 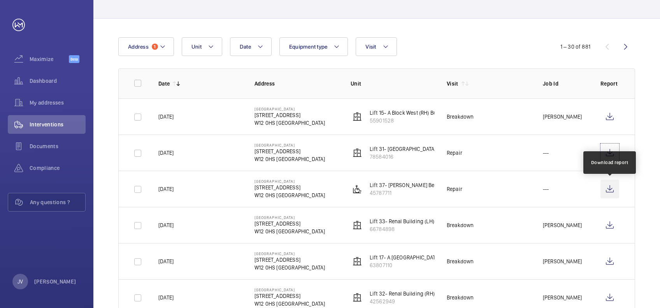 I want to click on button: Address1, so click(x=146, y=47).